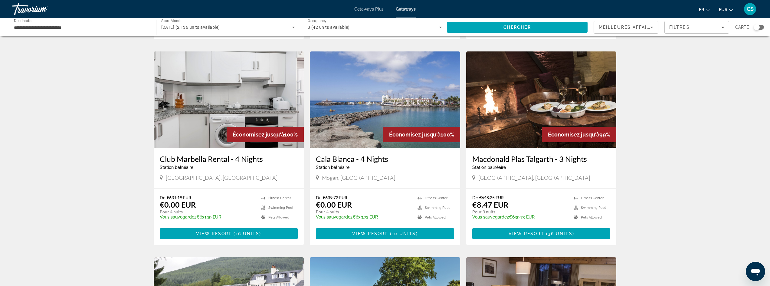 This screenshot has width=770, height=286. What do you see at coordinates (229, 159) in the screenshot?
I see `h3: Club Marbella Rental - 4 Nights` at bounding box center [229, 159].